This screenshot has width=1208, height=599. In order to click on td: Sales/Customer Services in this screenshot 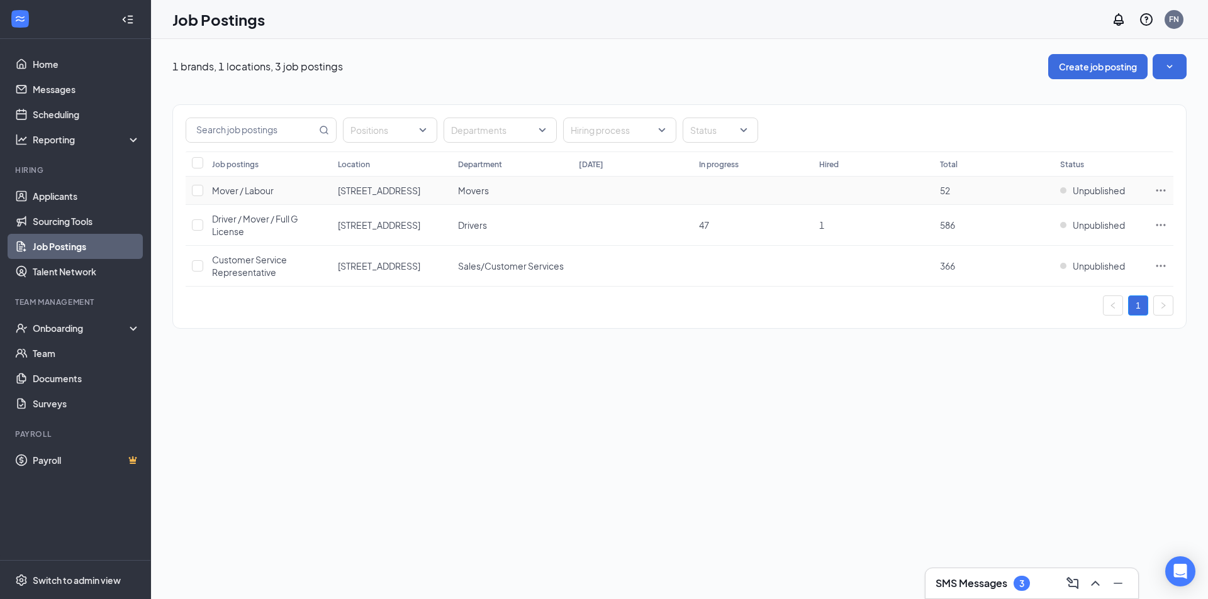, I will do `click(511, 266)`.